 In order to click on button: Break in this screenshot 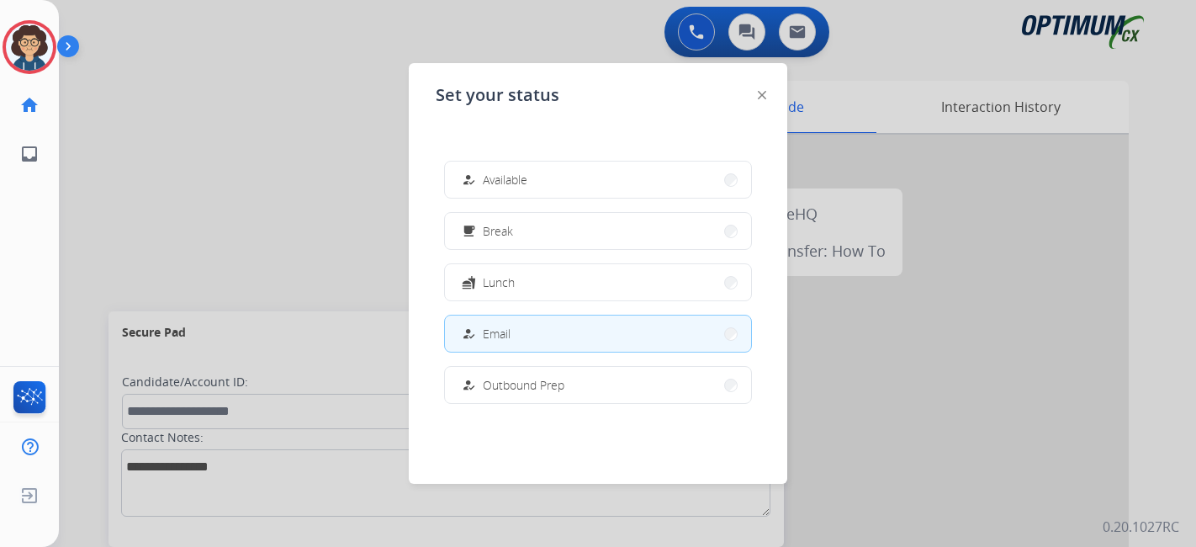, I will do `click(598, 230)`.